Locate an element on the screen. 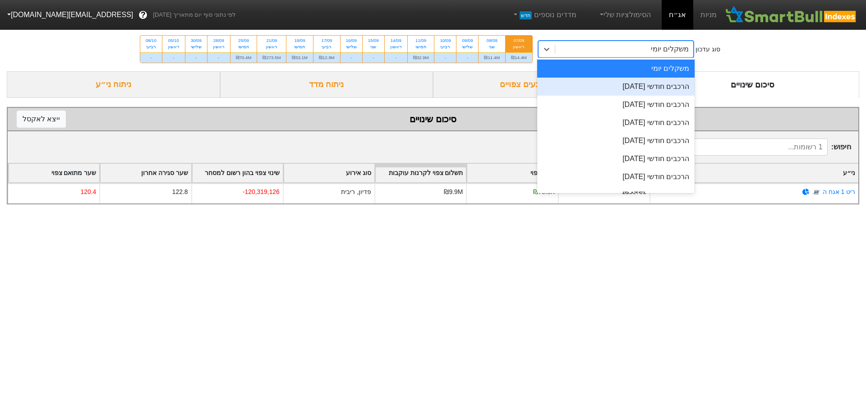 The image size is (866, 411). div: ₪14.4M is located at coordinates (519, 57).